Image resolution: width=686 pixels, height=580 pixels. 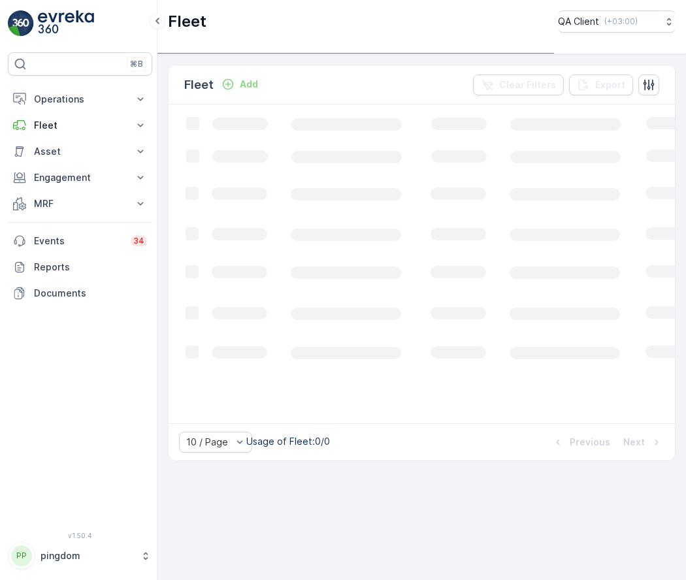 What do you see at coordinates (527, 85) in the screenshot?
I see `p: Clear Filters` at bounding box center [527, 85].